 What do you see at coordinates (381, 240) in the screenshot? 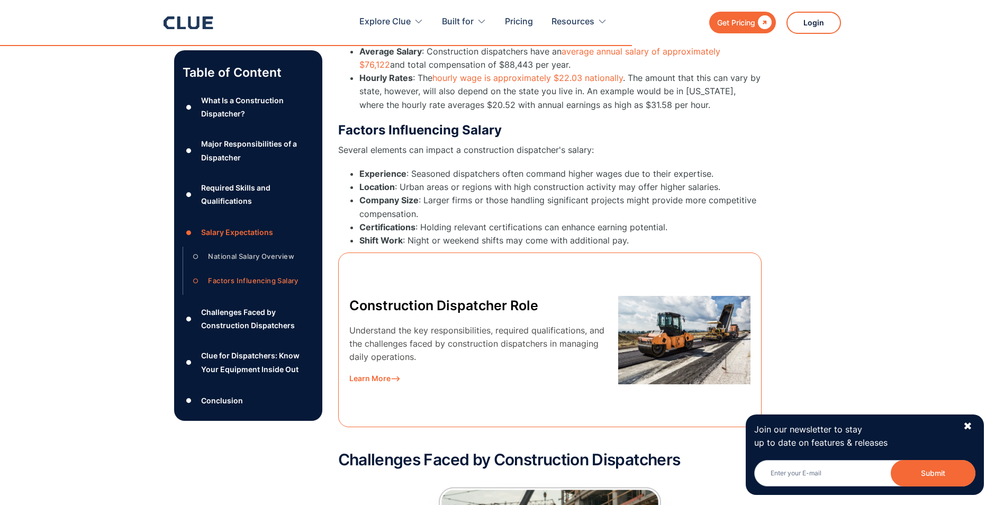
I see `strong: Shift Work` at bounding box center [381, 240].